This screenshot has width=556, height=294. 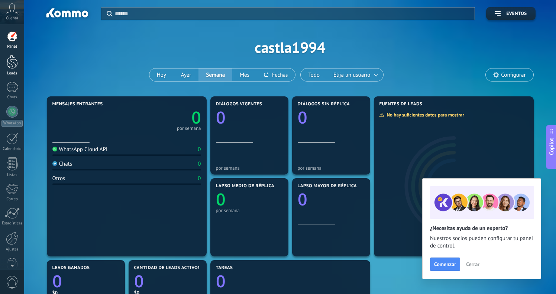 What do you see at coordinates (511, 13) in the screenshot?
I see `button: Eventos` at bounding box center [511, 13].